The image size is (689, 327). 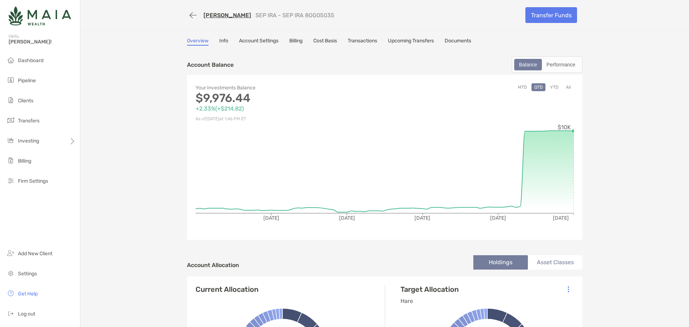 I want to click on h4: Target Allocation, so click(x=430, y=289).